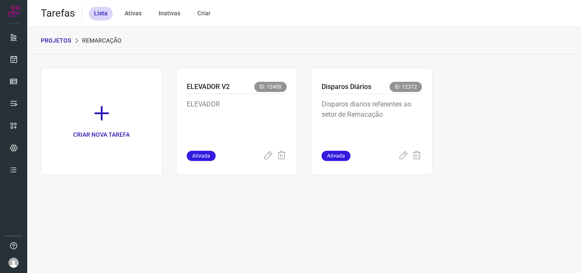 The image size is (581, 273). Describe the element at coordinates (346, 87) in the screenshot. I see `p: Disparos Diários` at that location.